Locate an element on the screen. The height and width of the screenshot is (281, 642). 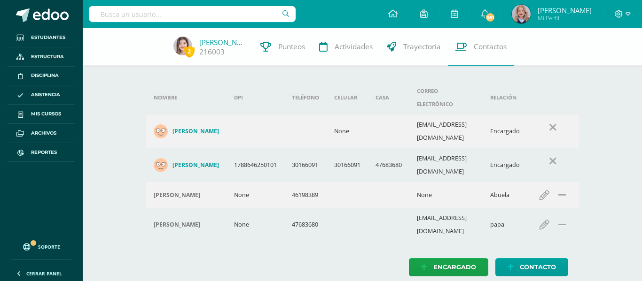
a: Estructura is located at coordinates (41, 57).